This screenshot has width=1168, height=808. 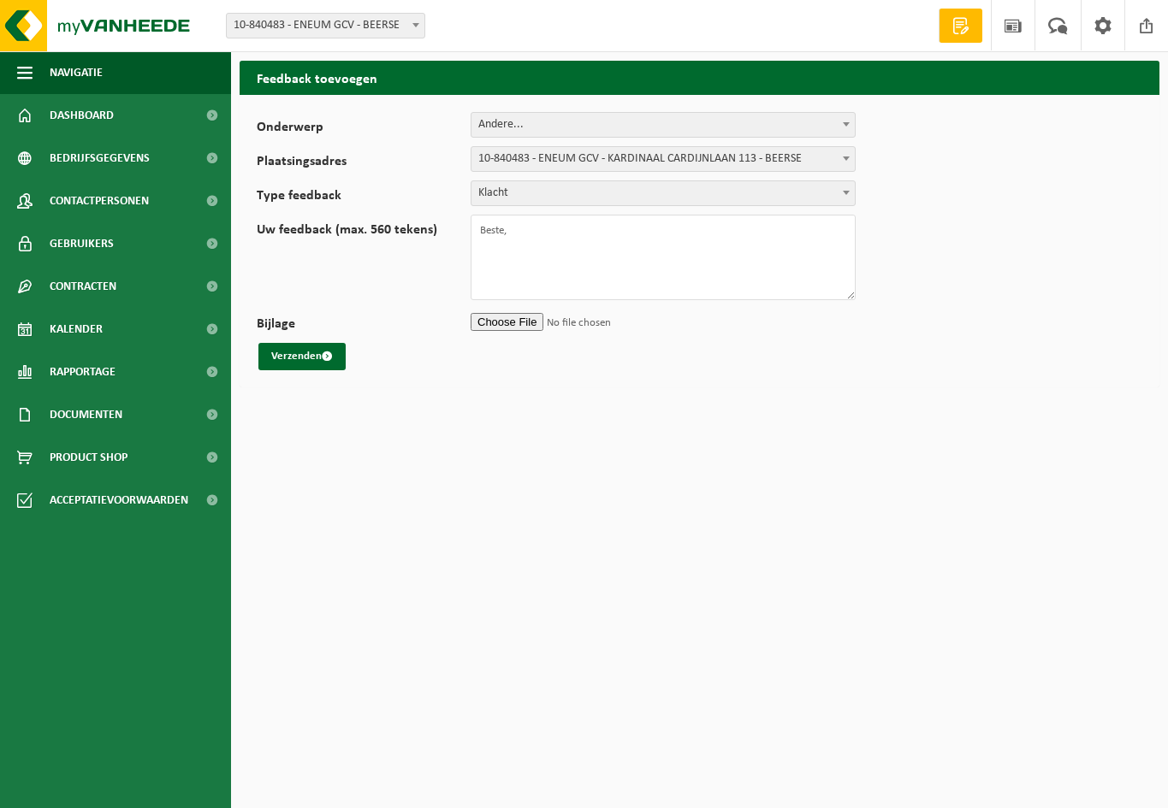 I want to click on span: Gebruikers, so click(x=81, y=244).